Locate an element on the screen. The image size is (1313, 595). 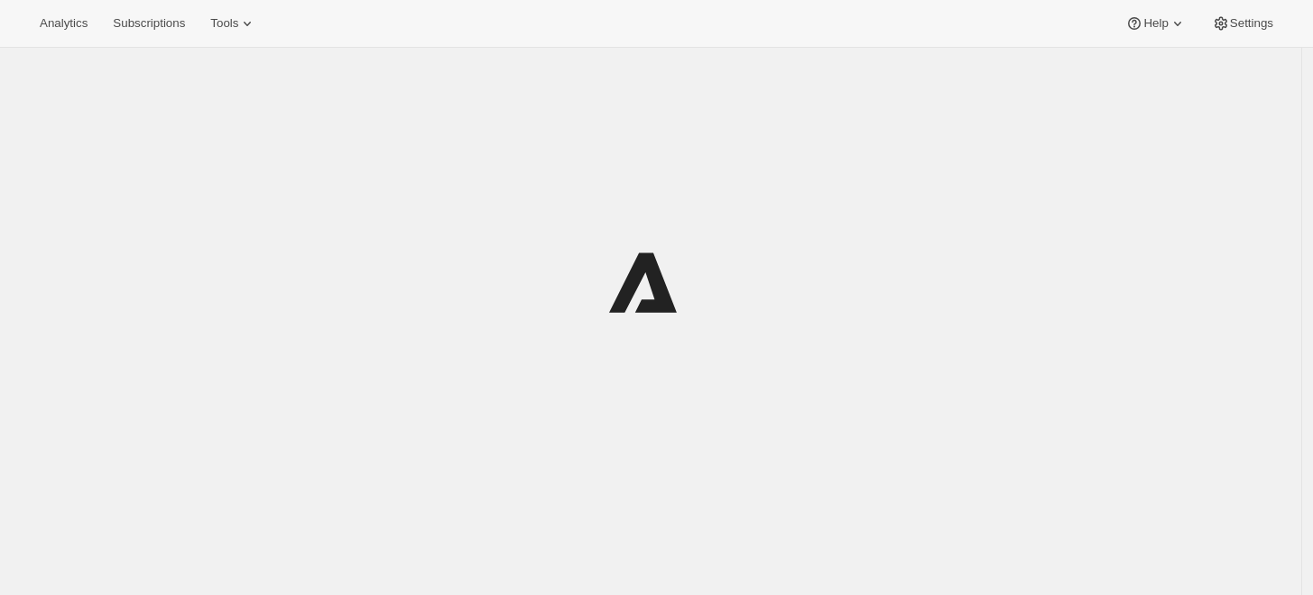
button: Analytics is located at coordinates (63, 23).